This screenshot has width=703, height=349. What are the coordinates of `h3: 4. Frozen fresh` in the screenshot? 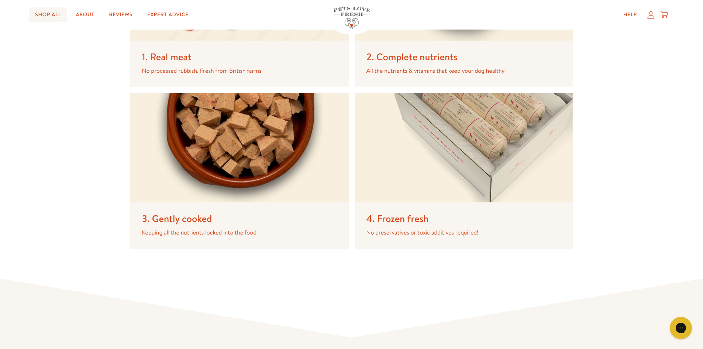 It's located at (458, 219).